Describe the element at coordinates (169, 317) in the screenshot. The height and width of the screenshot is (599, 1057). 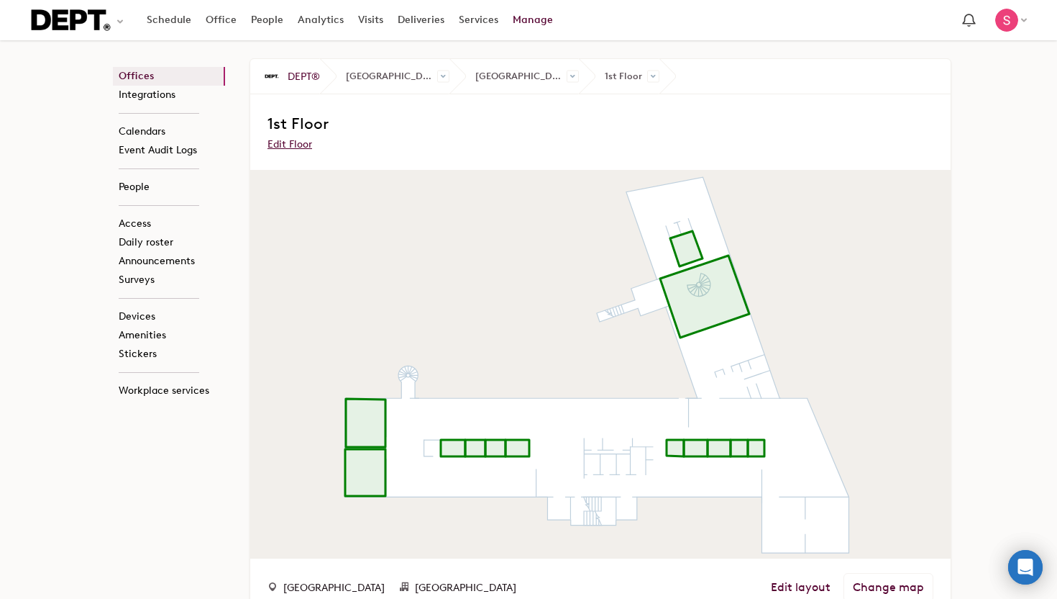
I see `a: Devices` at that location.